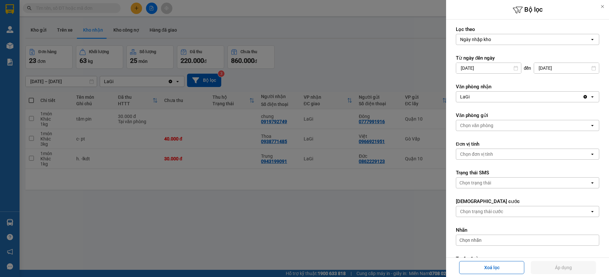  Describe the element at coordinates (492, 39) in the screenshot. I see `input: Selected Ngày nhập kho.` at that location.